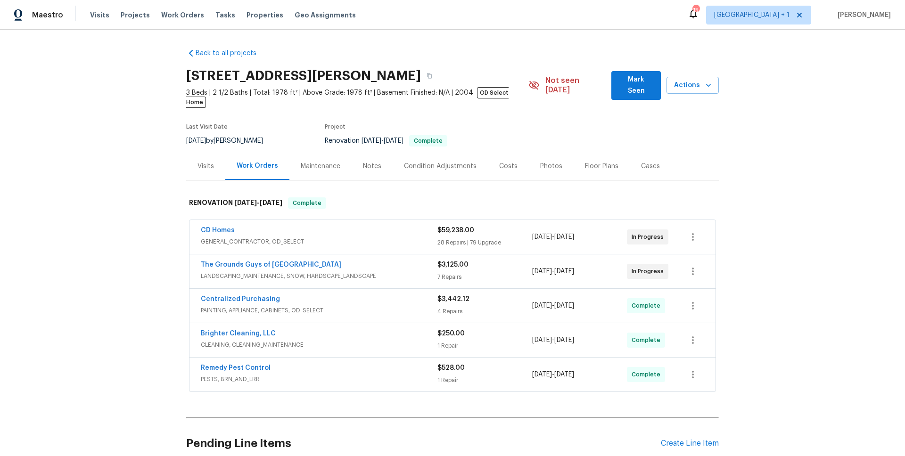  I want to click on button: Actions, so click(692, 85).